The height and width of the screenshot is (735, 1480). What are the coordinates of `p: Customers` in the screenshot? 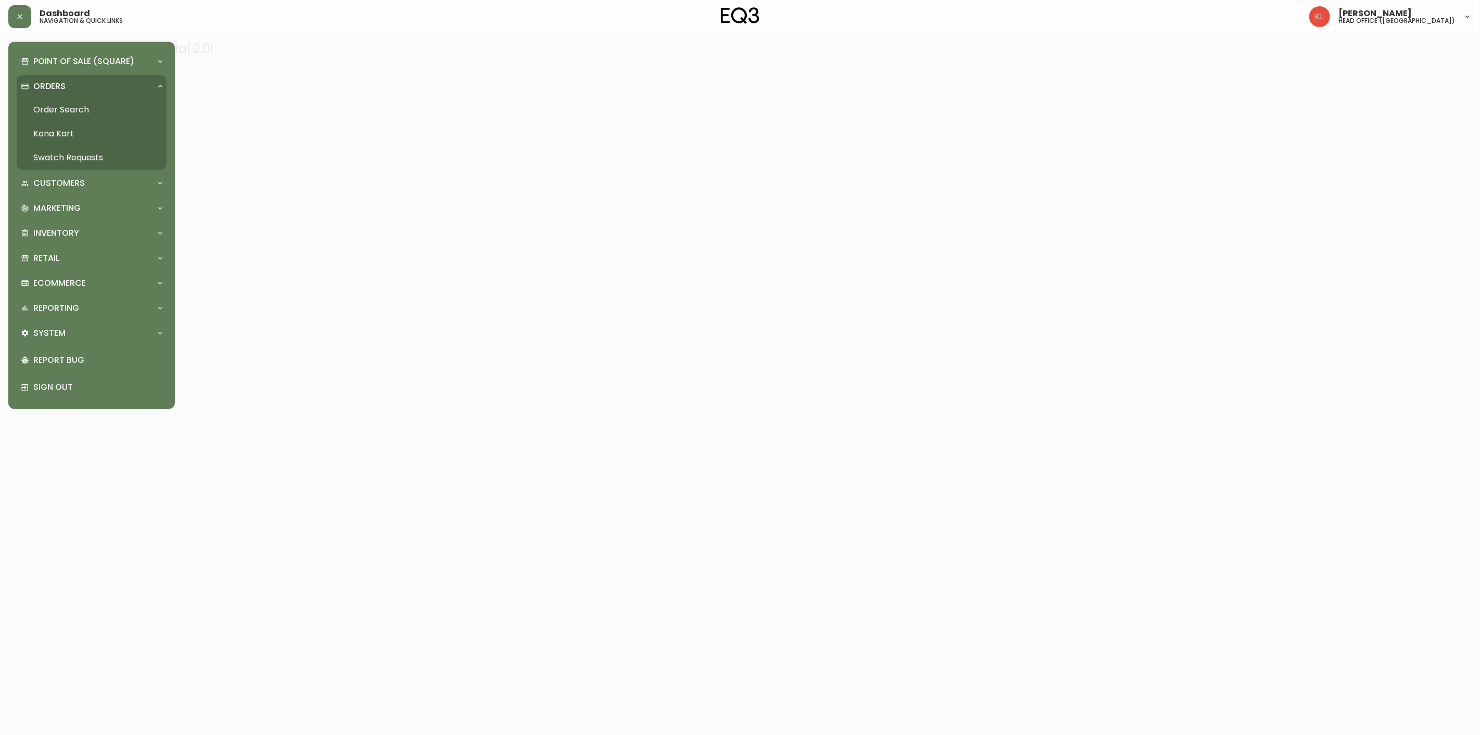 It's located at (59, 183).